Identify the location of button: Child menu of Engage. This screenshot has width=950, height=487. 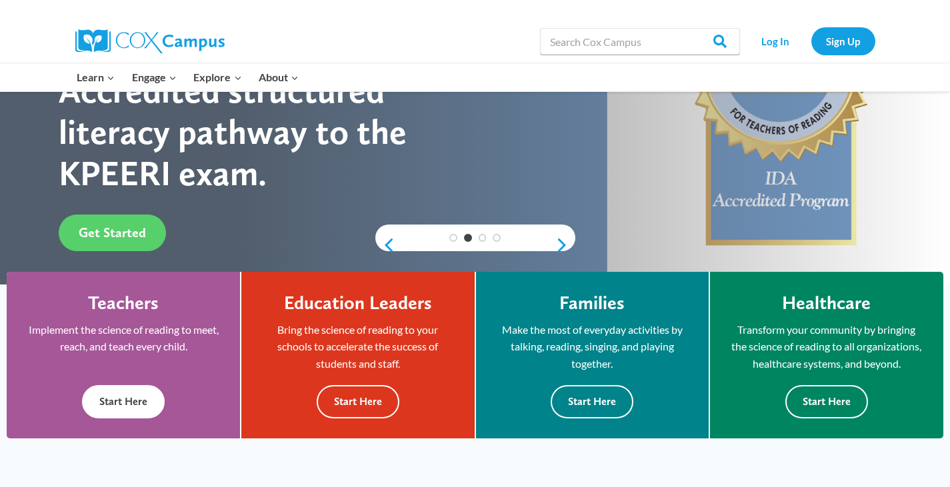
(154, 77).